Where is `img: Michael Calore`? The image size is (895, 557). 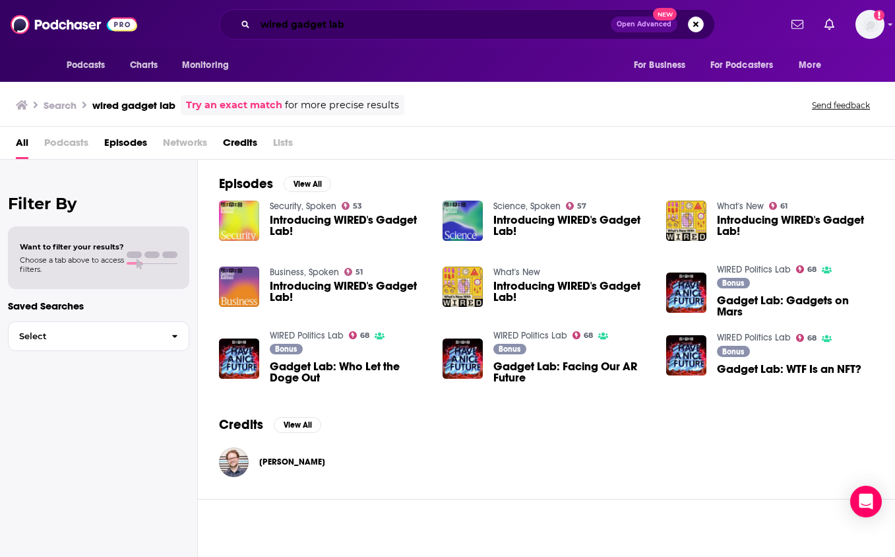 img: Michael Calore is located at coordinates (233, 462).